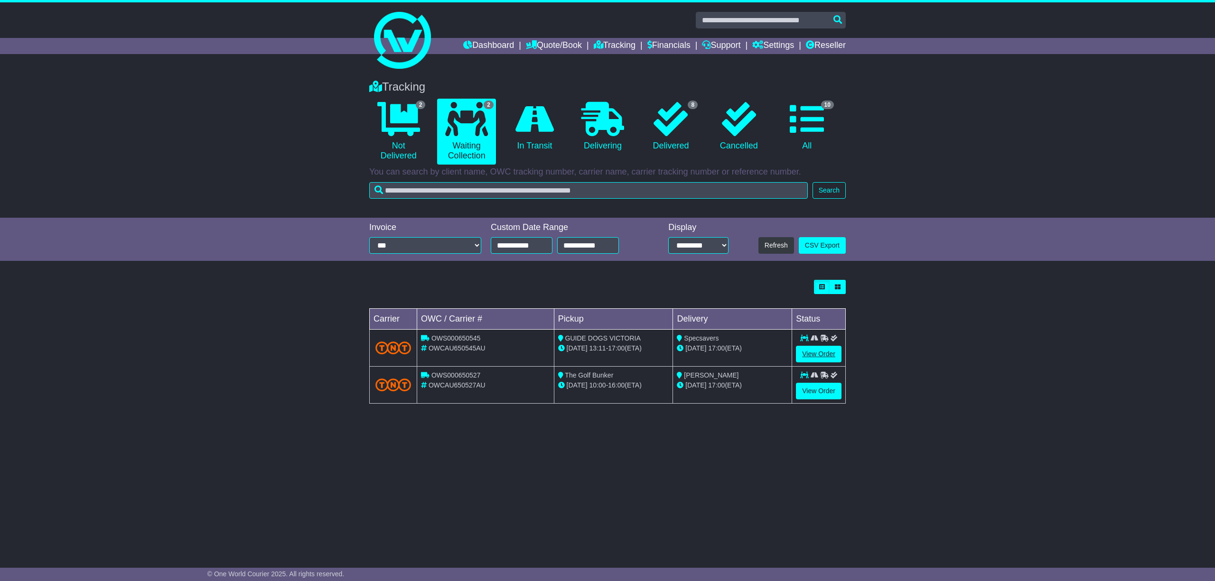 This screenshot has height=581, width=1215. What do you see at coordinates (692, 105) in the screenshot?
I see `span: 8` at bounding box center [692, 105].